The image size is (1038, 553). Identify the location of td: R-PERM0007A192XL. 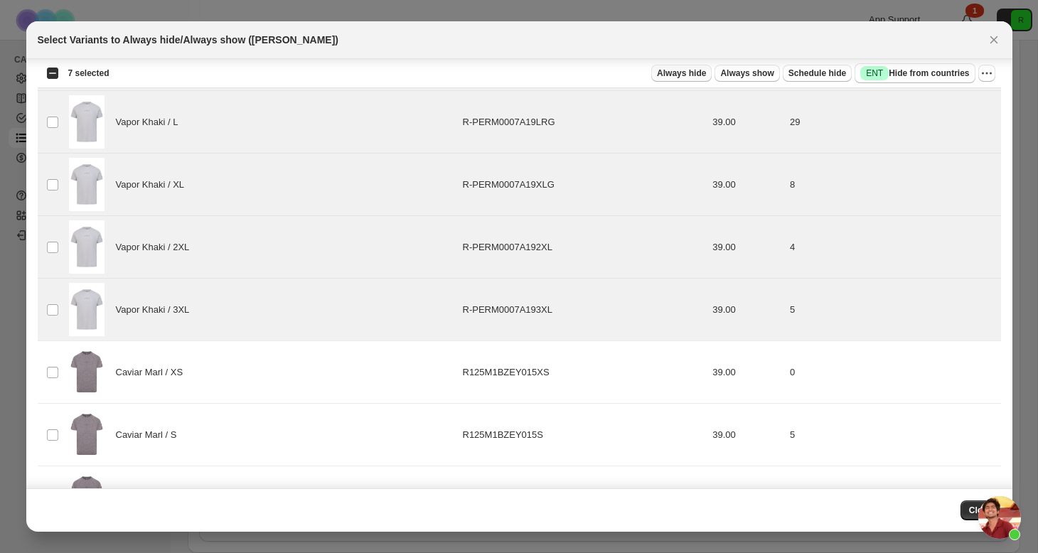
(584, 247).